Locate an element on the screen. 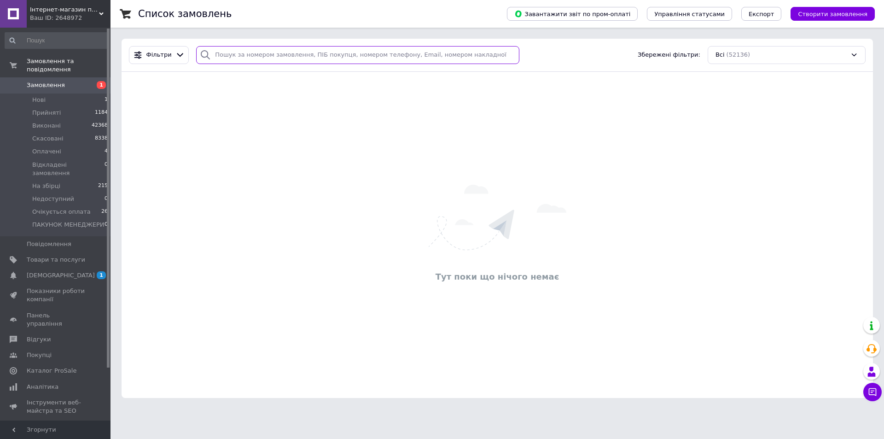  span: Скасовані is located at coordinates (48, 139).